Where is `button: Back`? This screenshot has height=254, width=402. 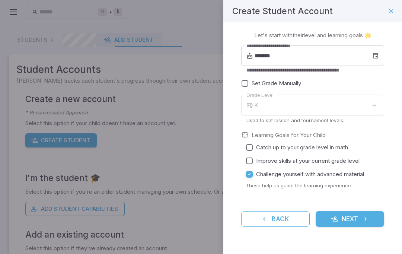
button: Back is located at coordinates (275, 219).